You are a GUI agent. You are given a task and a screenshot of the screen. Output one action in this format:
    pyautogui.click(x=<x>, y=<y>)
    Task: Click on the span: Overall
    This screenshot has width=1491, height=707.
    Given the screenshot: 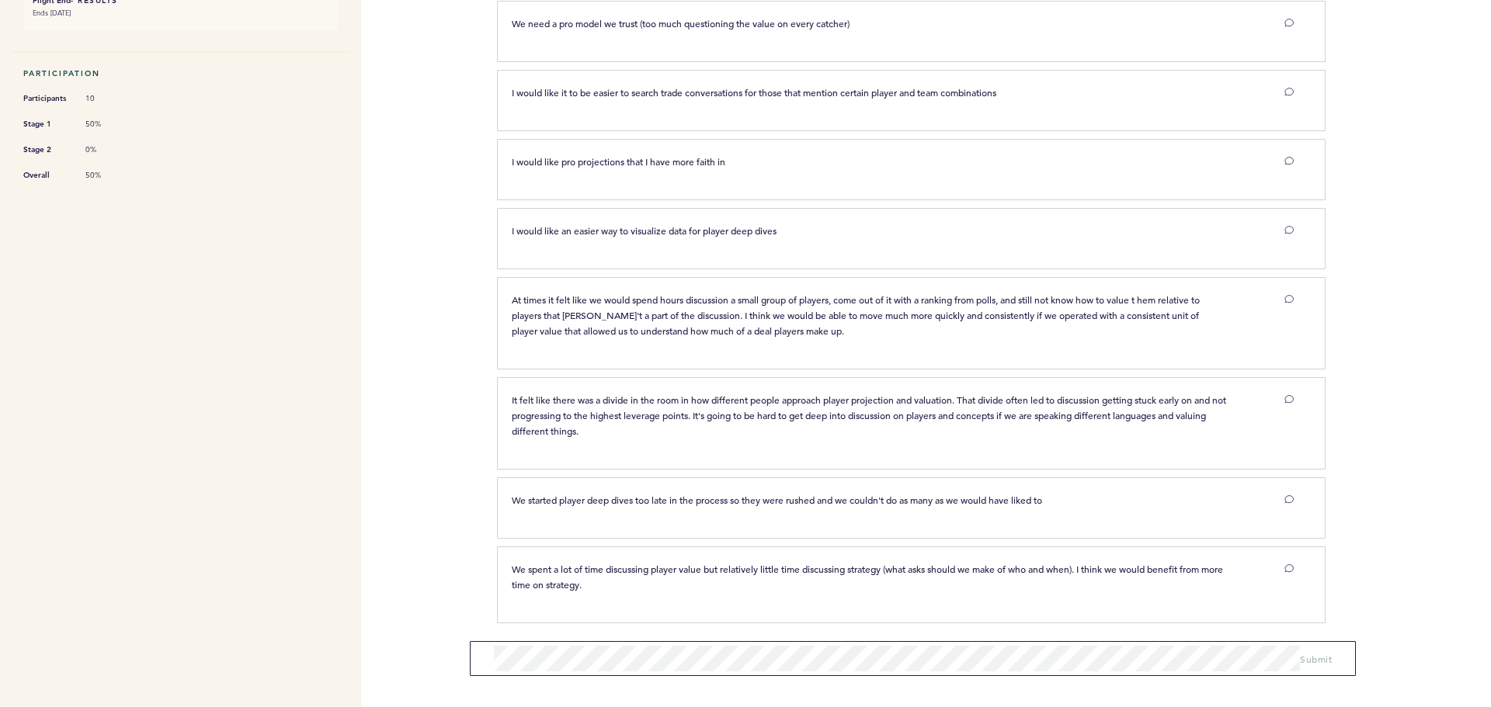 What is the action you would take?
    pyautogui.click(x=47, y=175)
    